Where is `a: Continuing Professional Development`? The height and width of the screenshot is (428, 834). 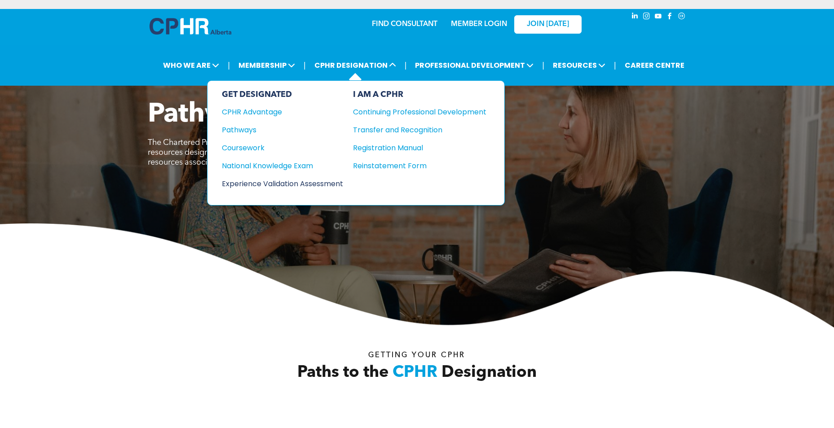
a: Continuing Professional Development is located at coordinates (419, 112).